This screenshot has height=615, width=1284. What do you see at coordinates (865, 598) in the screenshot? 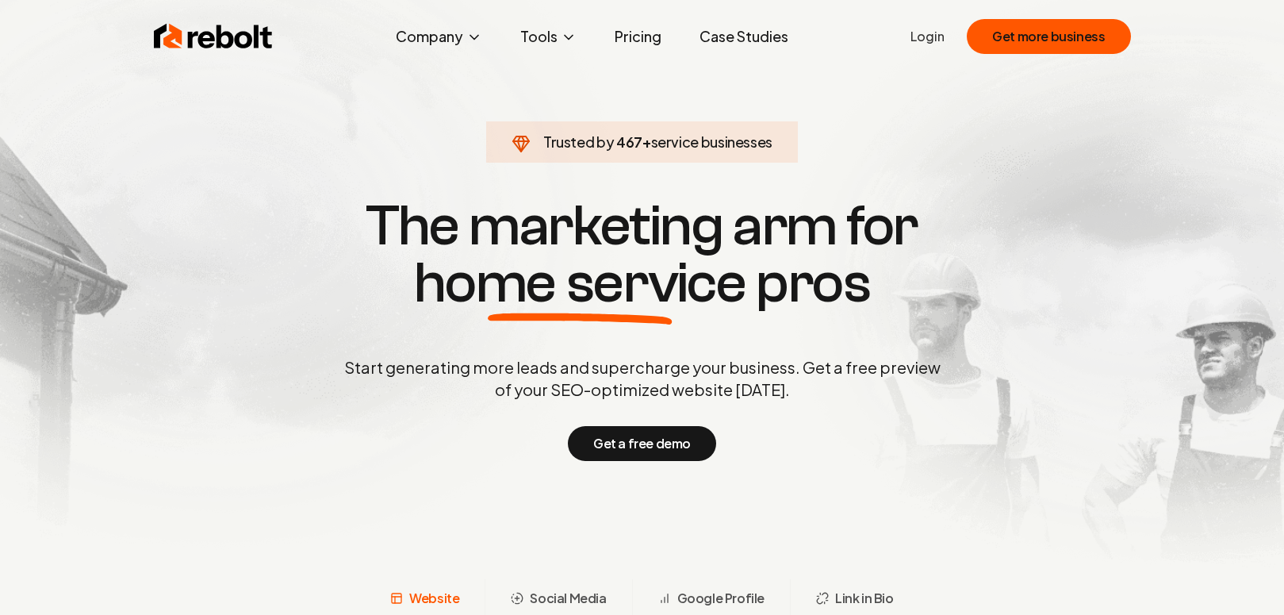
I see `span: Link in Bio` at bounding box center [865, 598].